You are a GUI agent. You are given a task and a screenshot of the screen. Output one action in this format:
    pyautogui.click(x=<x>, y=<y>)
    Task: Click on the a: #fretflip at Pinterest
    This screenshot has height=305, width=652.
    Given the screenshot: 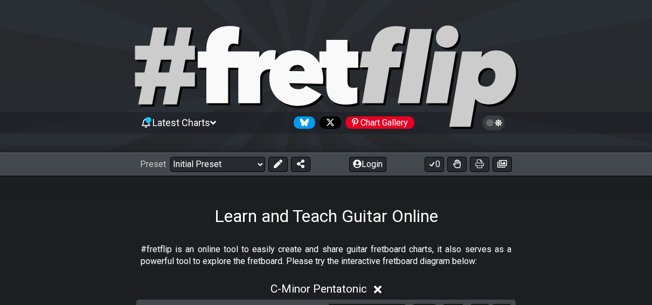 What is the action you would take?
    pyautogui.click(x=378, y=122)
    